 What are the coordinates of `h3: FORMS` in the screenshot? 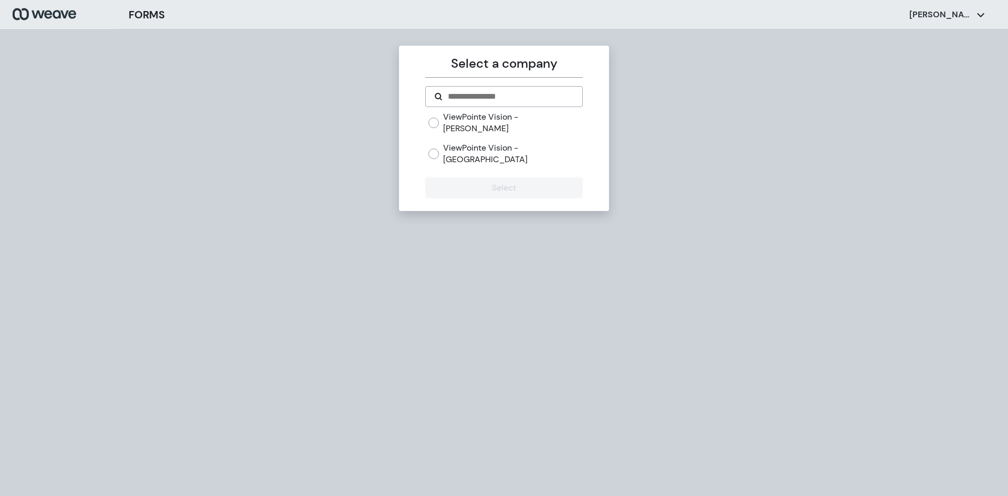 It's located at (146, 15).